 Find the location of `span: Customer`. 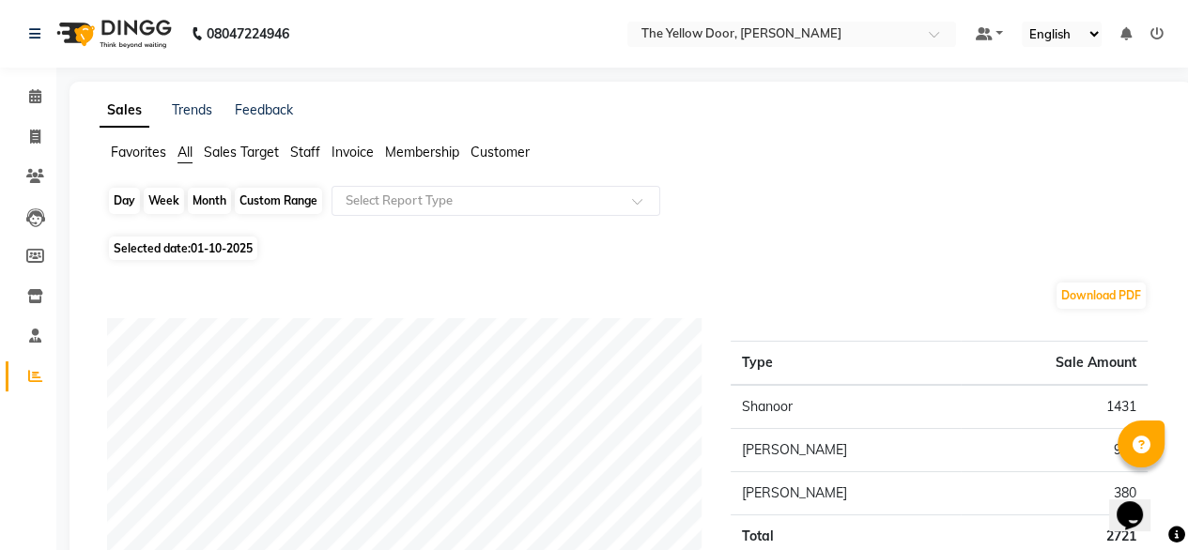

span: Customer is located at coordinates (500, 152).